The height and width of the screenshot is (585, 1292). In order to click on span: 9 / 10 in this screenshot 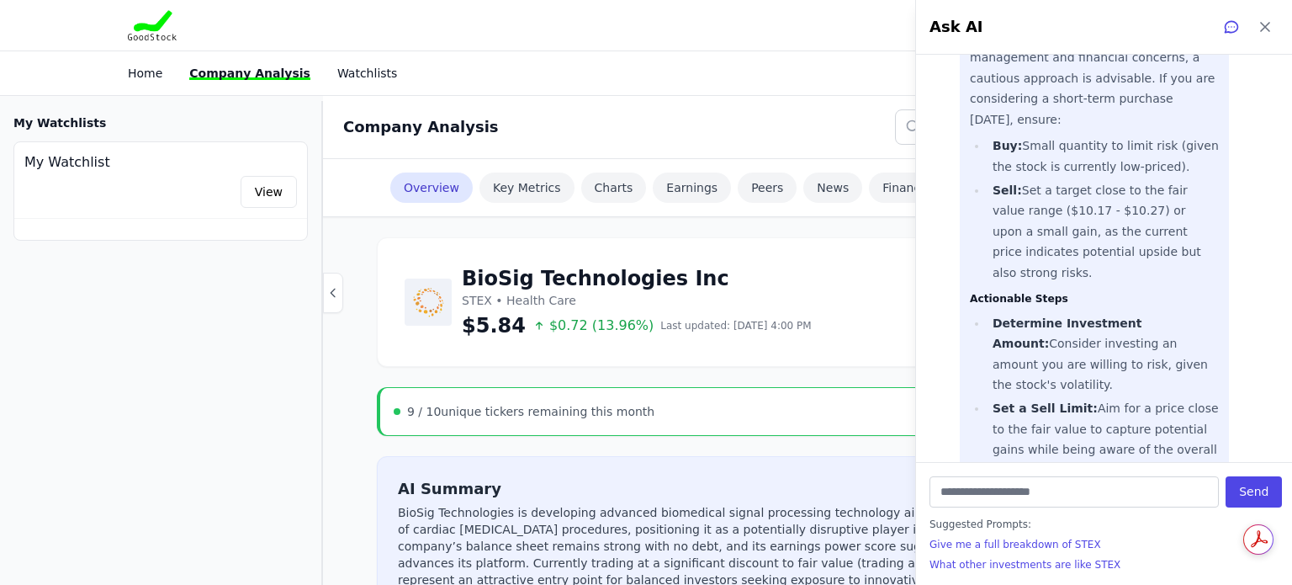, I will do `click(424, 411)`.